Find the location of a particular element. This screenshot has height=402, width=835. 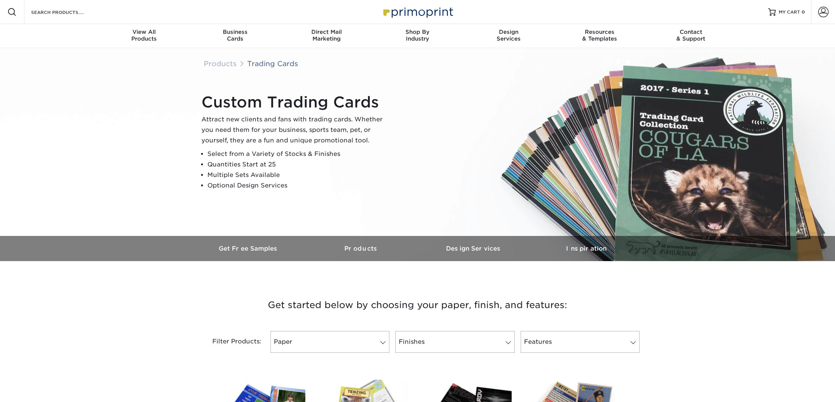

li: Optional Design Services is located at coordinates (298, 185).